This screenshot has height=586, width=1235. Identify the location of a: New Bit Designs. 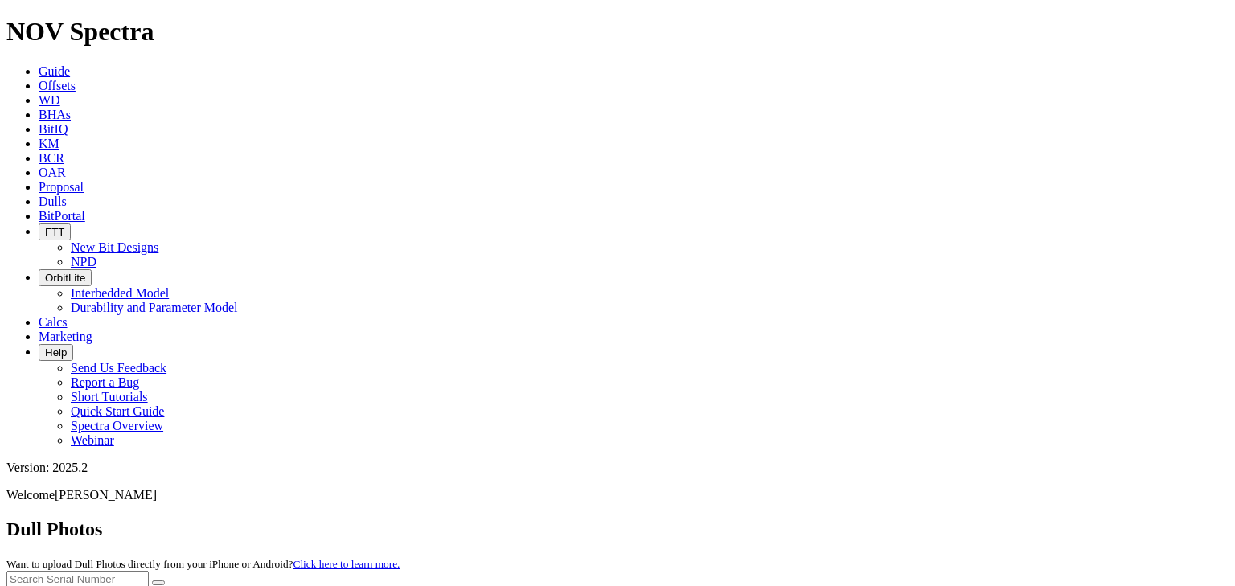
(114, 247).